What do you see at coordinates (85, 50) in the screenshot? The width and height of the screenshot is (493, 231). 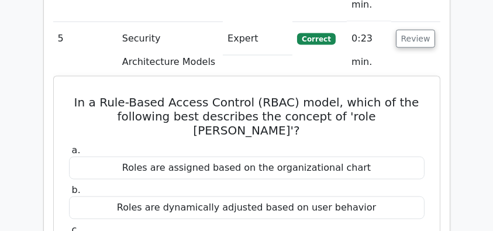 I see `td: 5` at bounding box center [85, 50].